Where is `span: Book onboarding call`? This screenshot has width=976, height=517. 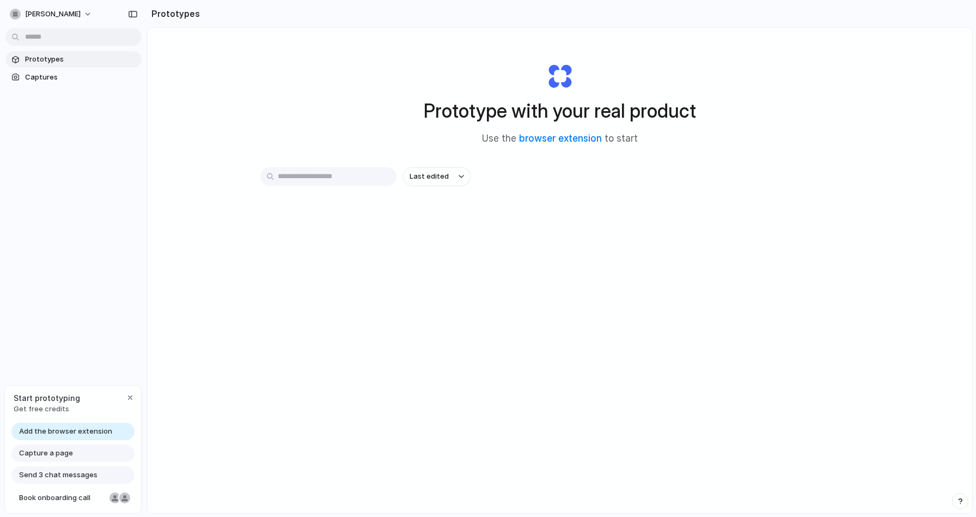 span: Book onboarding call is located at coordinates (62, 498).